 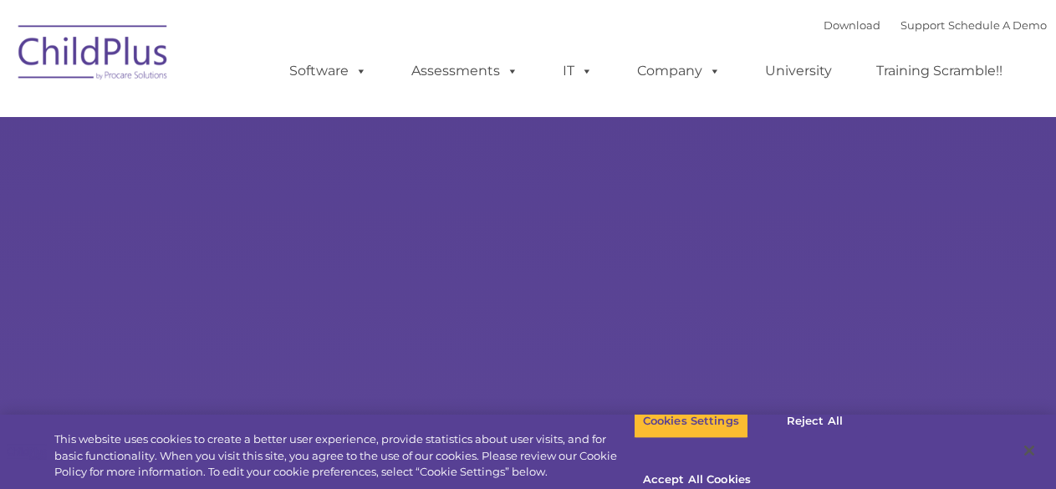 I want to click on div: This website uses cookies to create a better user experience, provide statistics about user visit..., so click(x=344, y=456).